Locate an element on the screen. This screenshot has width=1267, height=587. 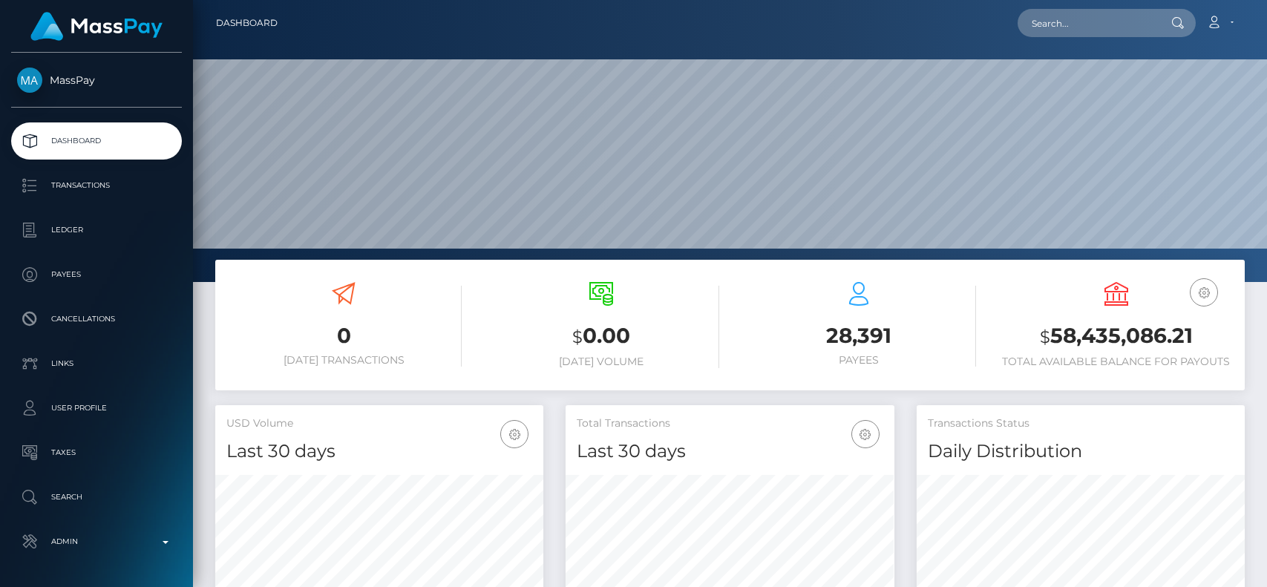
a: Transactions is located at coordinates (96, 186).